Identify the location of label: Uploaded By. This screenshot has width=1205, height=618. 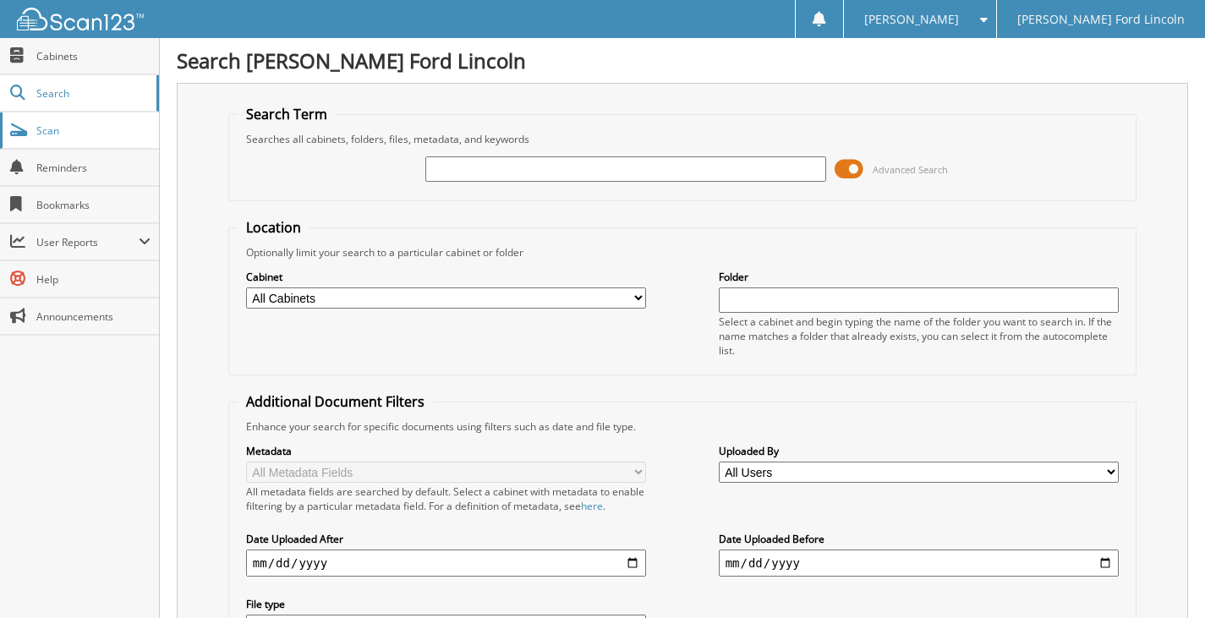
(919, 451).